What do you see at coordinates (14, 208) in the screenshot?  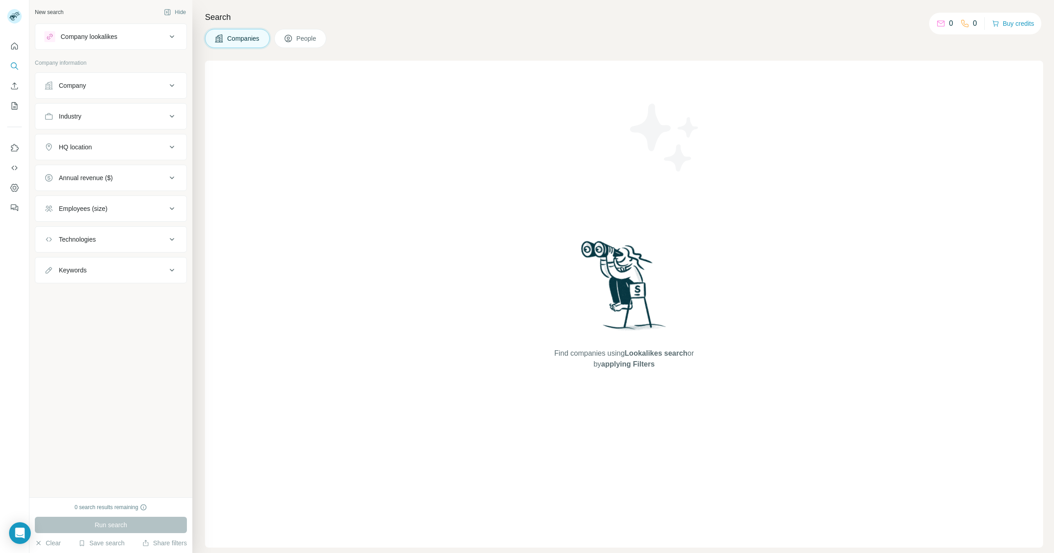 I see `button: Feedback` at bounding box center [14, 208].